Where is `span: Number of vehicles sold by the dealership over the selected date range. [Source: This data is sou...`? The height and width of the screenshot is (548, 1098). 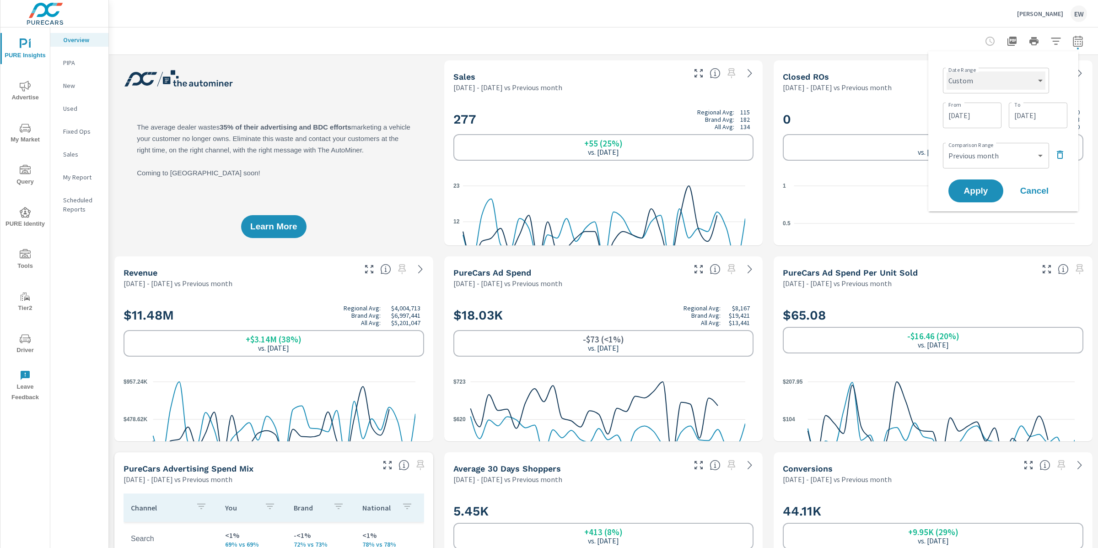 span: Number of vehicles sold by the dealership over the selected date range. [Source: This data is sou... is located at coordinates (715, 73).